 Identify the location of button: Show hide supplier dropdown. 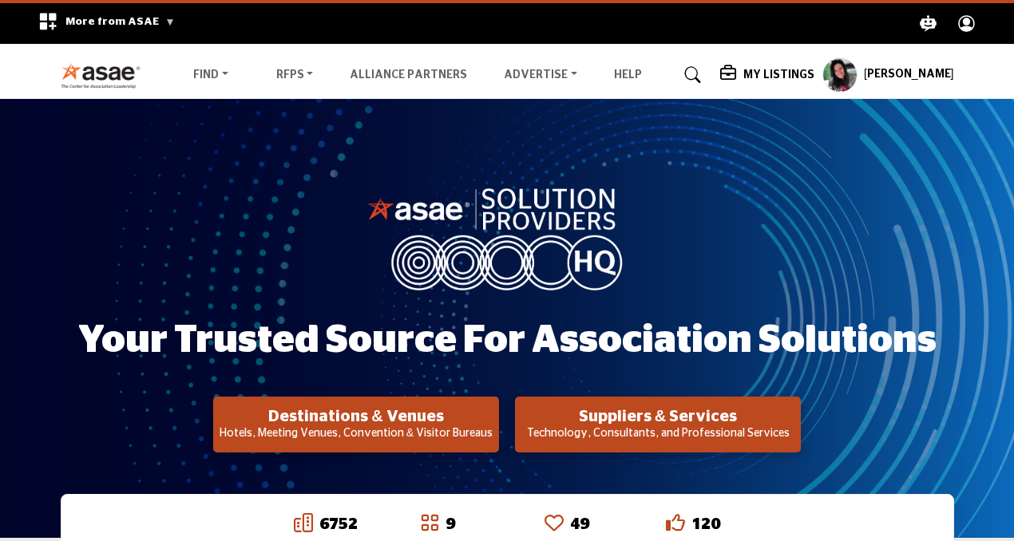
(840, 75).